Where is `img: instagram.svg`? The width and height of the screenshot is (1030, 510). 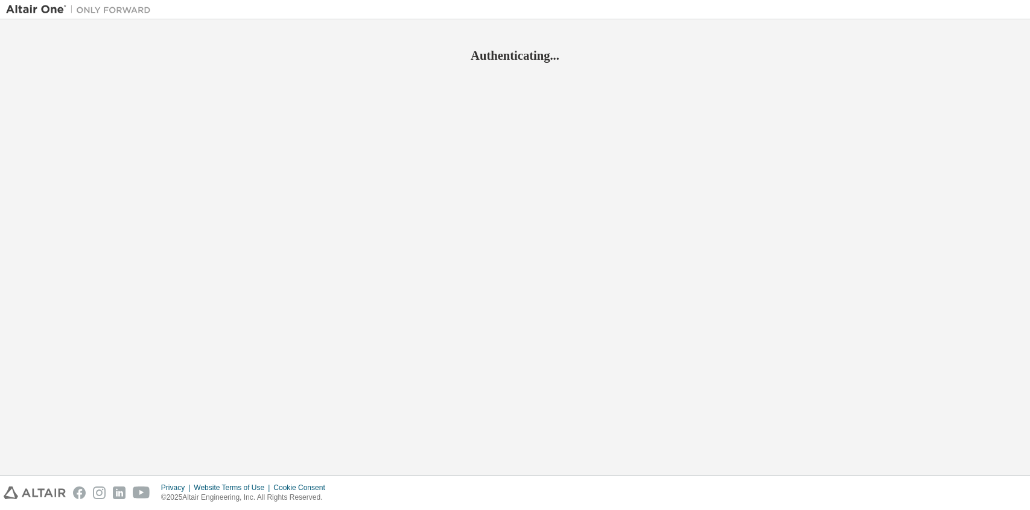
img: instagram.svg is located at coordinates (99, 493).